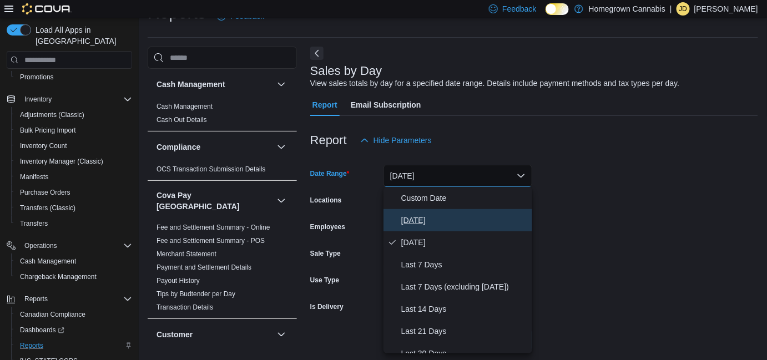 The width and height of the screenshot is (767, 360). Describe the element at coordinates (204, 267) in the screenshot. I see `span: Payment and Settlement Details` at that location.